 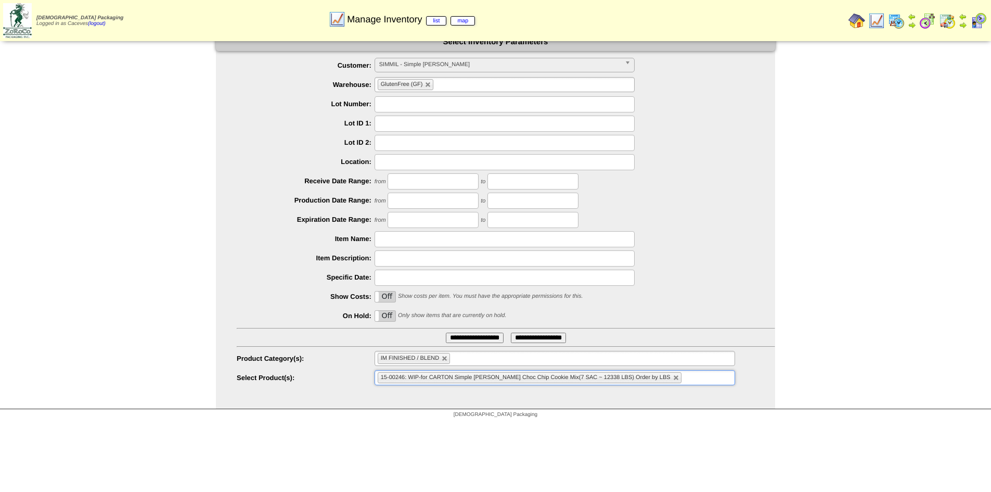 I want to click on label: Expiration Date Range:, so click(x=305, y=219).